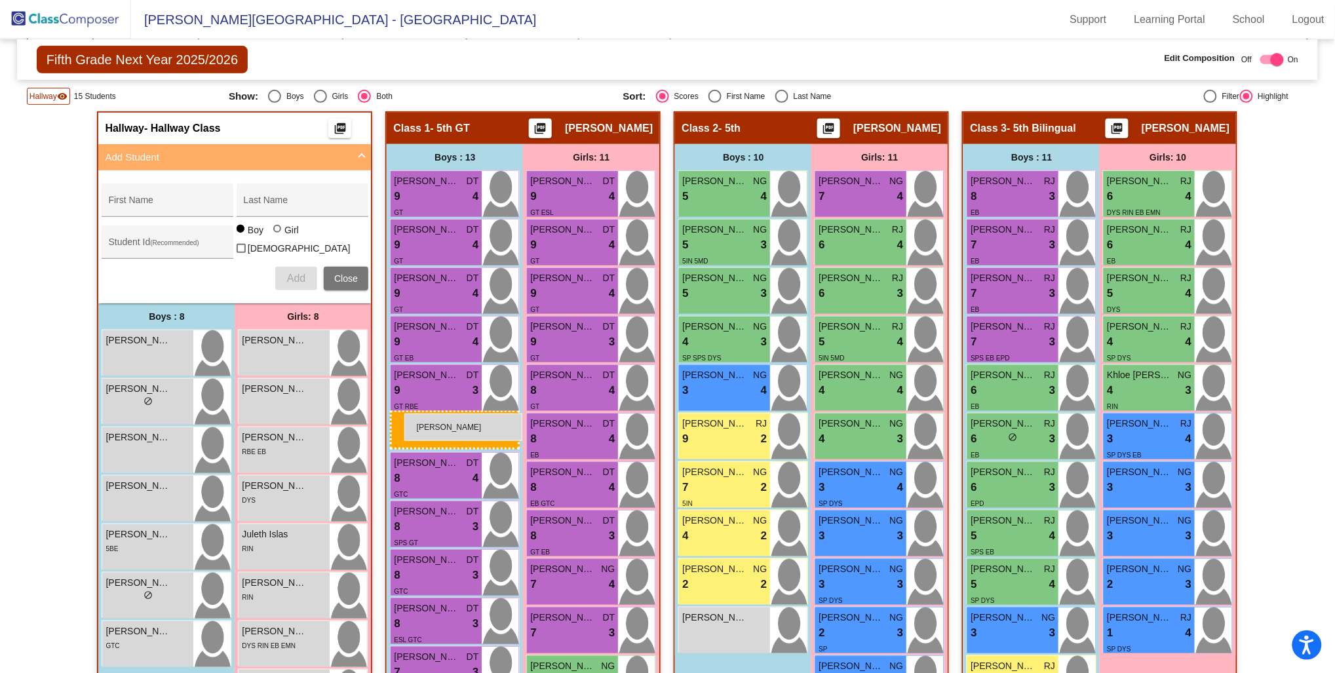 The width and height of the screenshot is (1335, 673). What do you see at coordinates (406, 406) in the screenshot?
I see `span: GT RBE` at bounding box center [406, 406].